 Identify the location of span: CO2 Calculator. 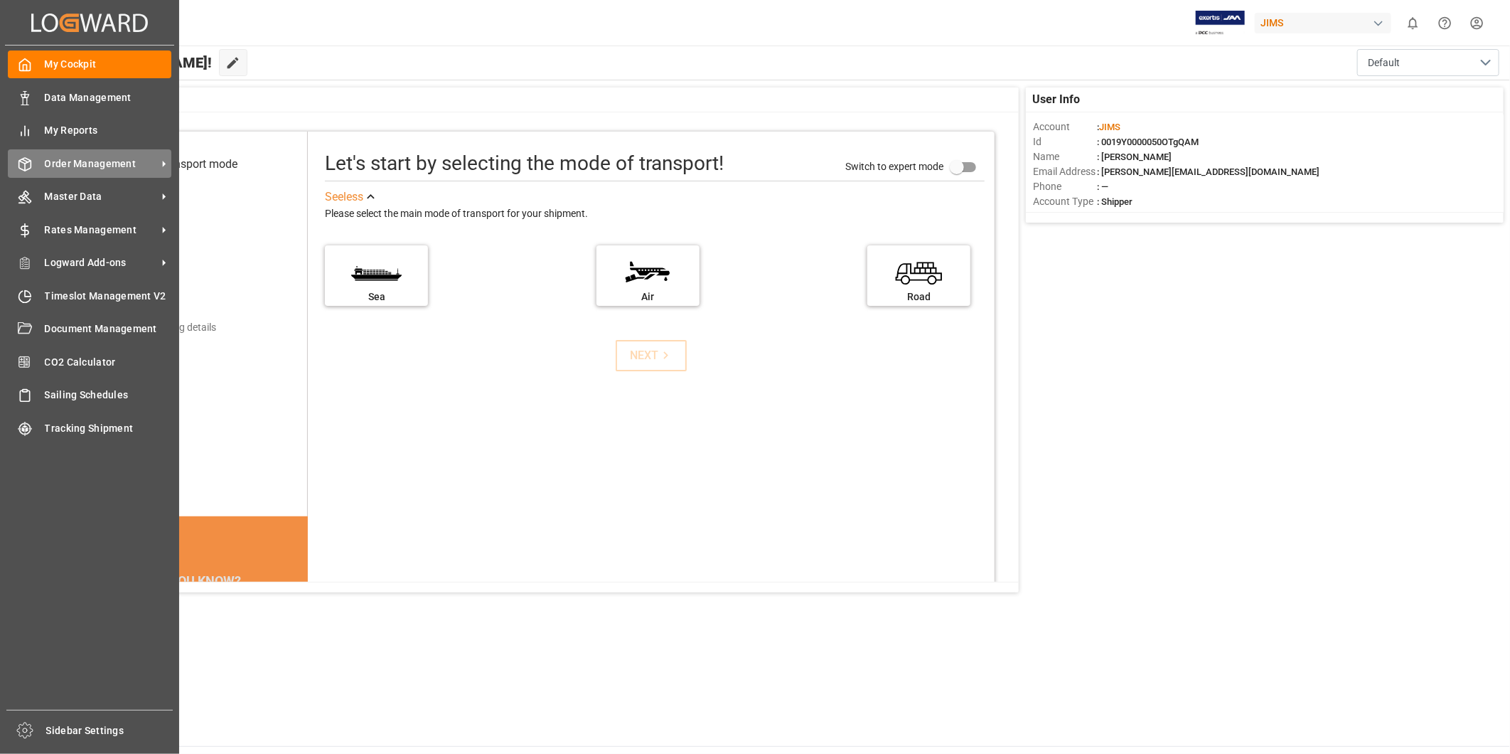
(108, 362).